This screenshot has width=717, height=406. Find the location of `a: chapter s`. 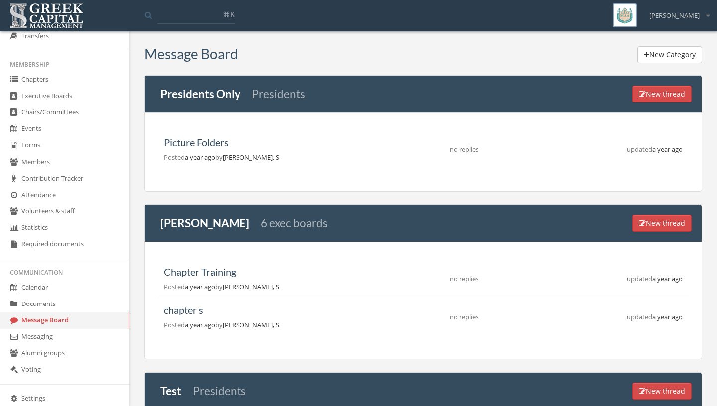

a: chapter s is located at coordinates (183, 310).